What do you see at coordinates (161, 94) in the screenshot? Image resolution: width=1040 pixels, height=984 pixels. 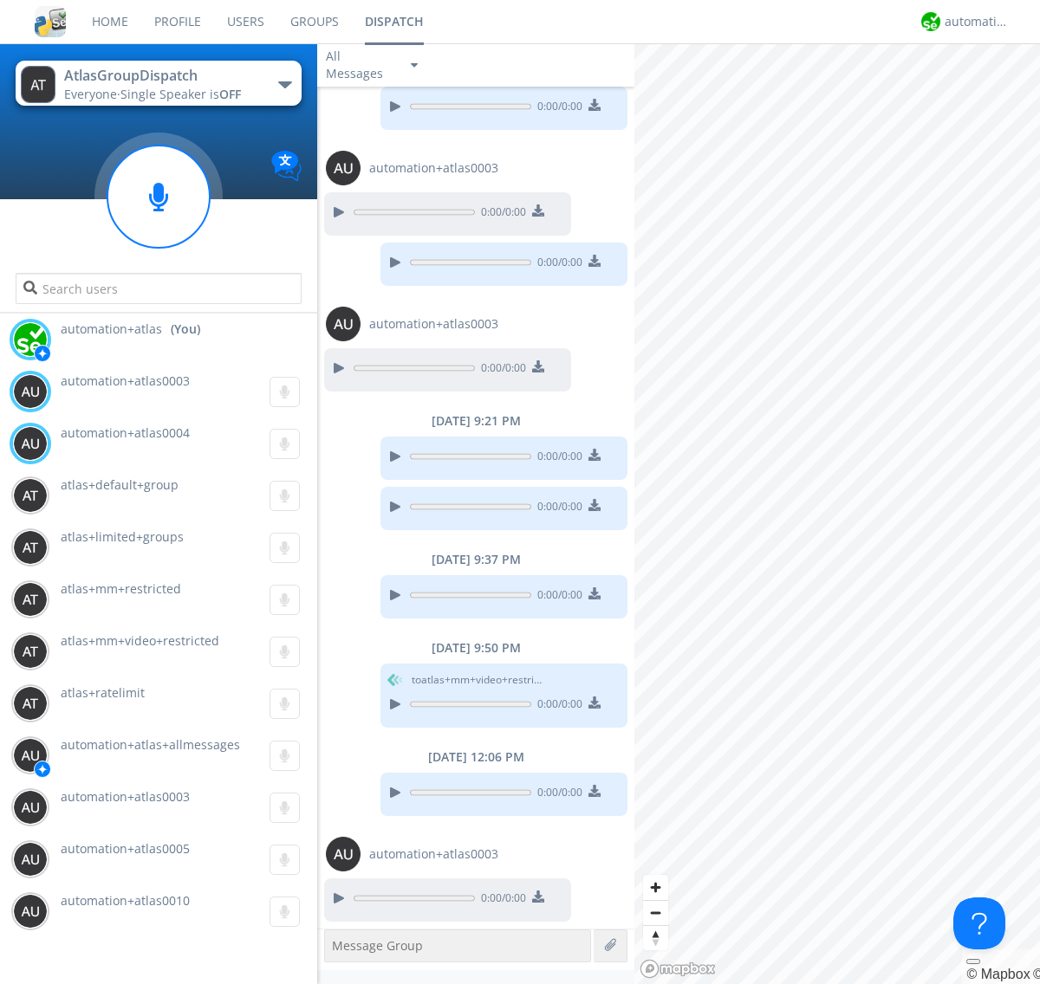 I see `div: Everyone ·` at bounding box center [161, 94].